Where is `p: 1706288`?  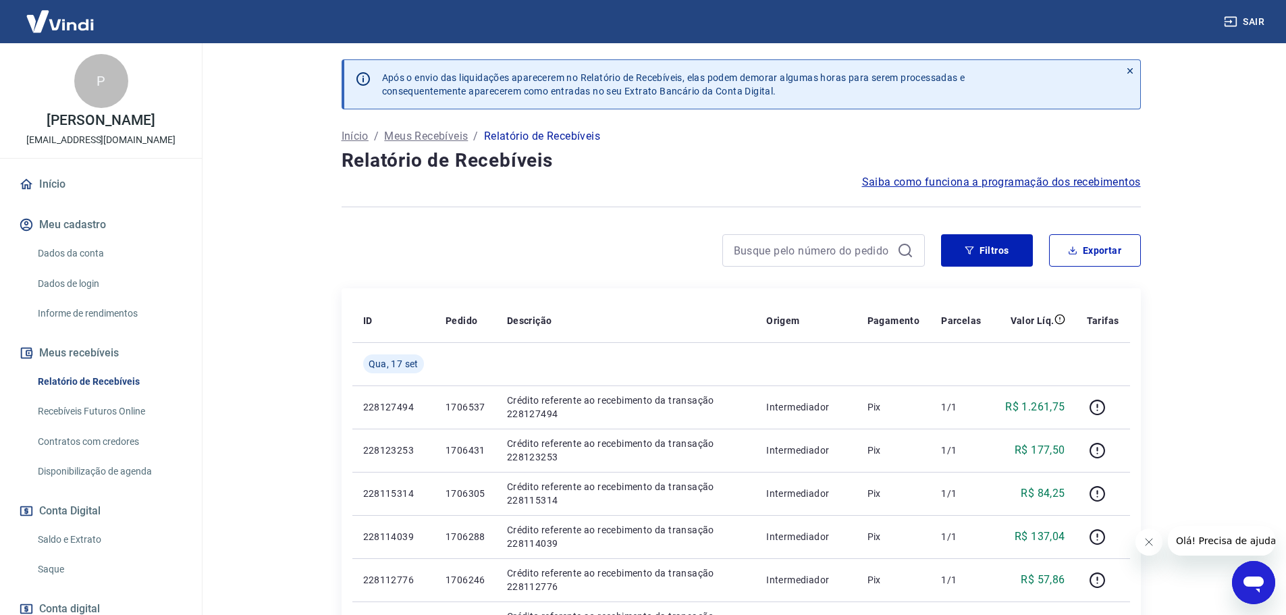
p: 1706288 is located at coordinates (465, 536).